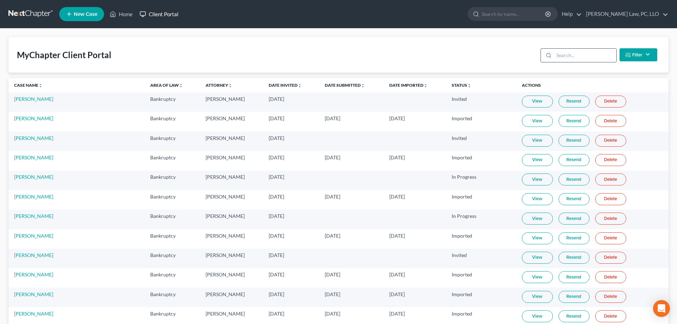 This screenshot has height=324, width=677. What do you see at coordinates (593, 85) in the screenshot?
I see `th: Actions` at bounding box center [593, 85].